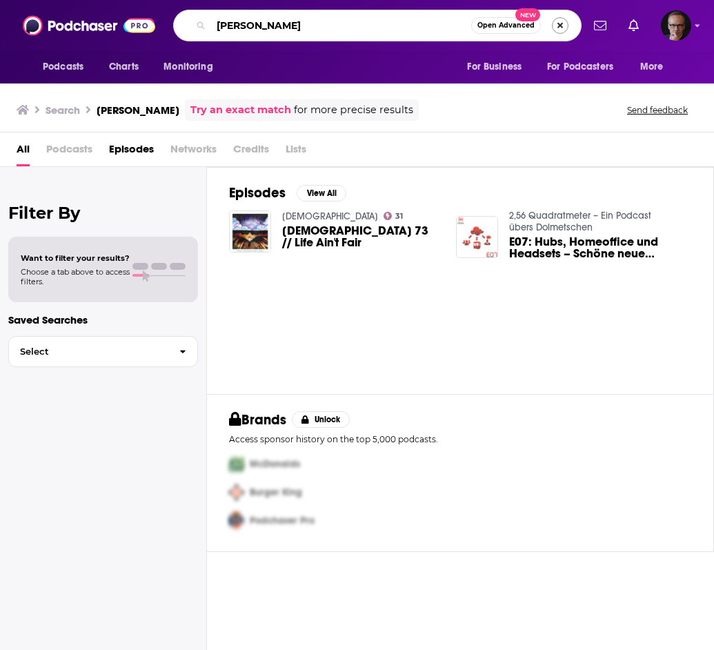  What do you see at coordinates (276, 492) in the screenshot?
I see `span: Burger King` at bounding box center [276, 492].